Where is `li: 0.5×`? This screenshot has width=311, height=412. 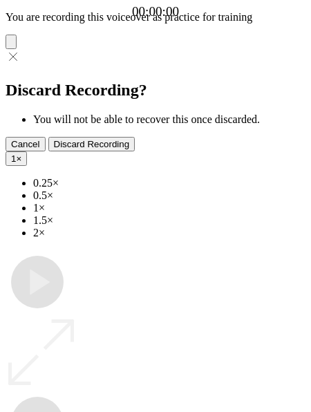
li: 0.5× is located at coordinates (169, 196).